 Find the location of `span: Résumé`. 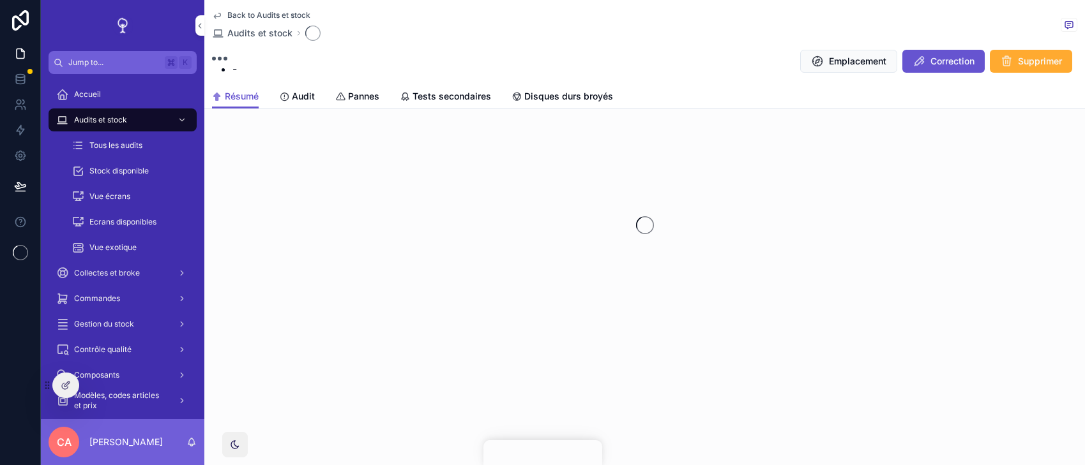

span: Résumé is located at coordinates (241, 96).